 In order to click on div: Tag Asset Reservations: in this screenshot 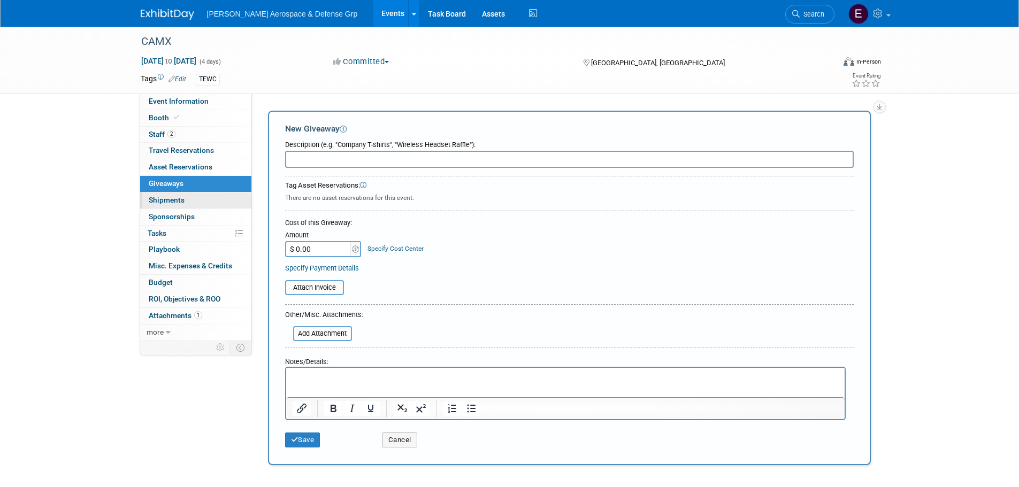, I will do `click(569, 186)`.